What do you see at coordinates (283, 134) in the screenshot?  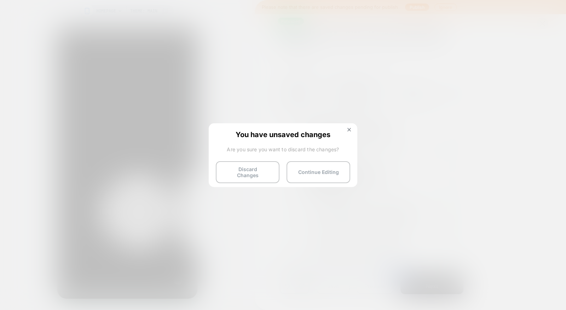 I see `span: You have unsaved changes` at bounding box center [283, 134].